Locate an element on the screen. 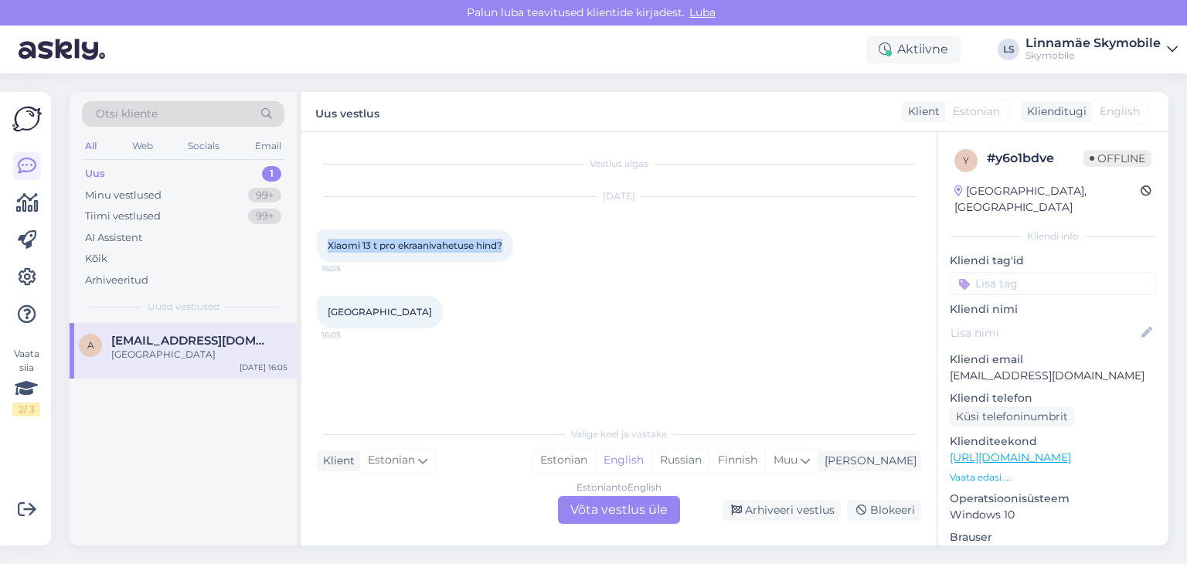 The width and height of the screenshot is (1187, 564). div: Finnish is located at coordinates (737, 461).